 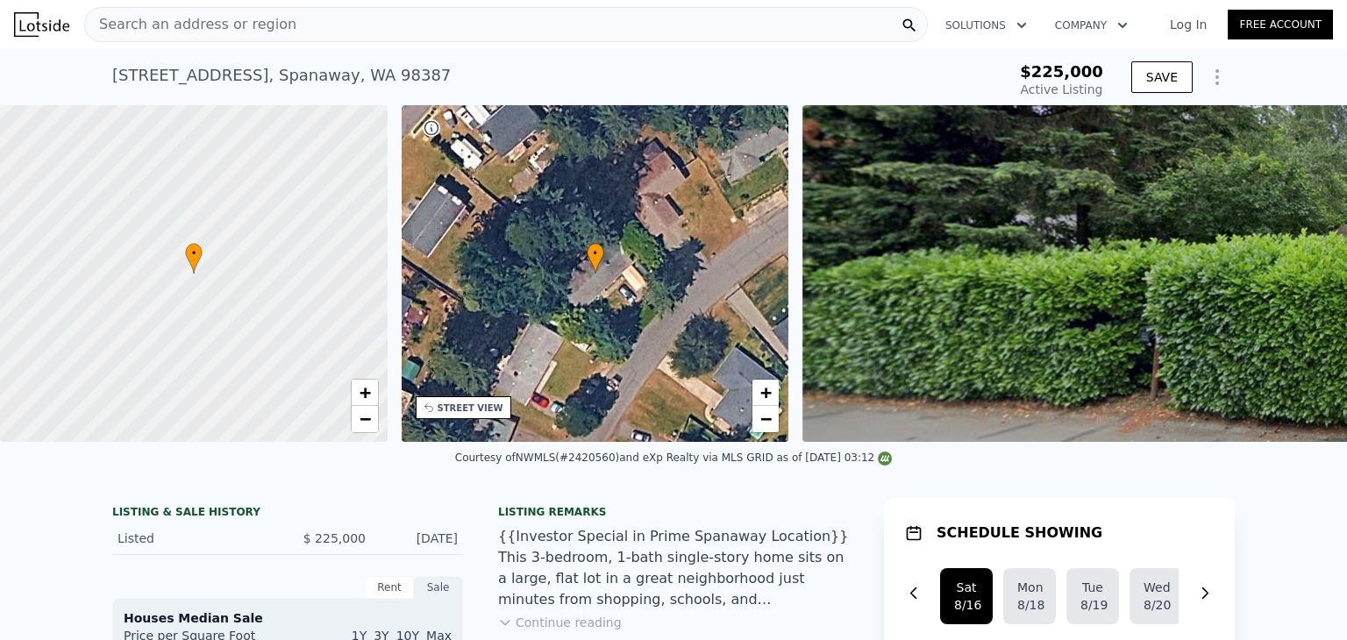 I want to click on div: 8/18, so click(x=1030, y=605).